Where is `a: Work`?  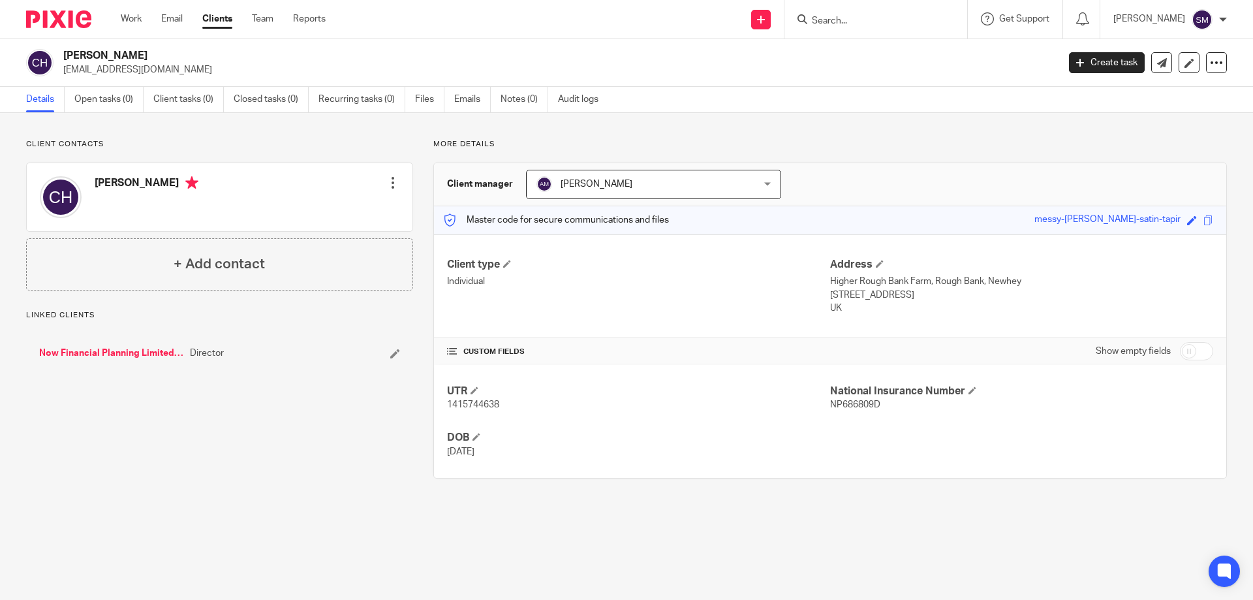
a: Work is located at coordinates (131, 19).